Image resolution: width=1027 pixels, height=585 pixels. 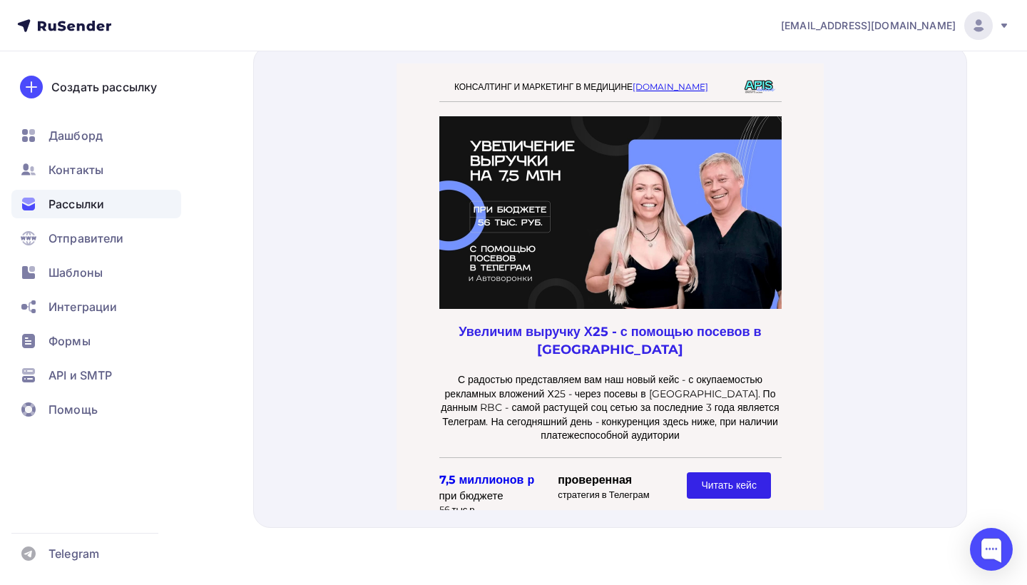 I want to click on span: Читать кейс, so click(x=332, y=422).